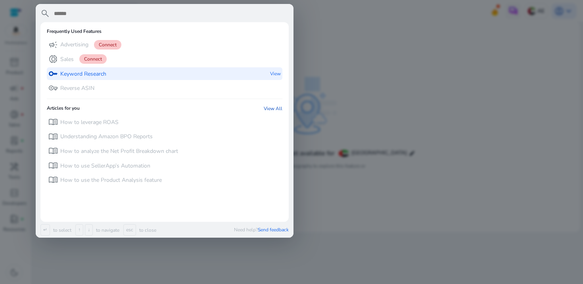 This screenshot has width=583, height=284. What do you see at coordinates (77, 88) in the screenshot?
I see `p: Reverse ASIN` at bounding box center [77, 88].